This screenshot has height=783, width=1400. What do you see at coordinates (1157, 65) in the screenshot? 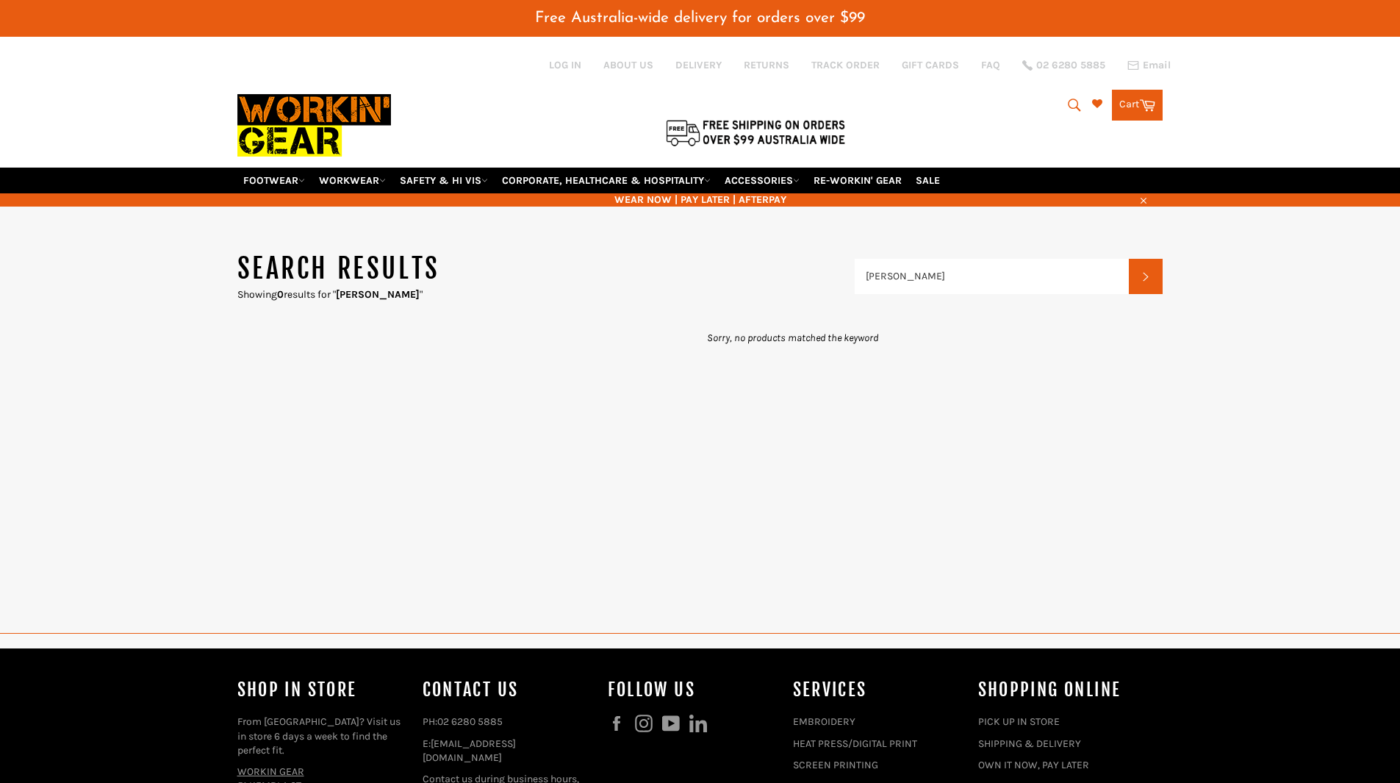
I see `span: Email` at bounding box center [1157, 65].